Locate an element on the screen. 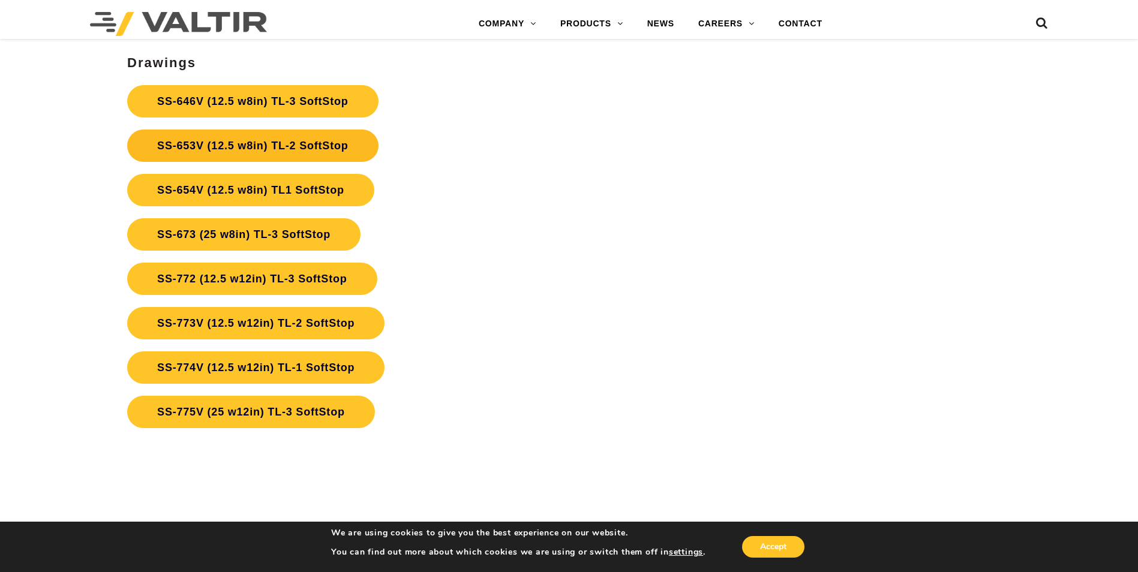 The width and height of the screenshot is (1138, 572). p: You can find out more about which cookies we are using or switch them off in . is located at coordinates (518, 552).